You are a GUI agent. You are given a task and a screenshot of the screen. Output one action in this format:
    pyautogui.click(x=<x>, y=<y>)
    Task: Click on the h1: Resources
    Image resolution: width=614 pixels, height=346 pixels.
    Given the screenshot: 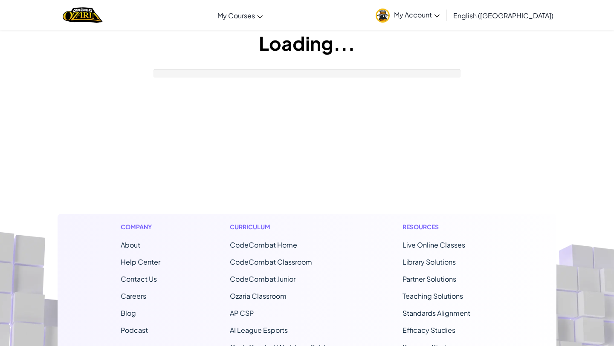 What is the action you would take?
    pyautogui.click(x=447, y=227)
    